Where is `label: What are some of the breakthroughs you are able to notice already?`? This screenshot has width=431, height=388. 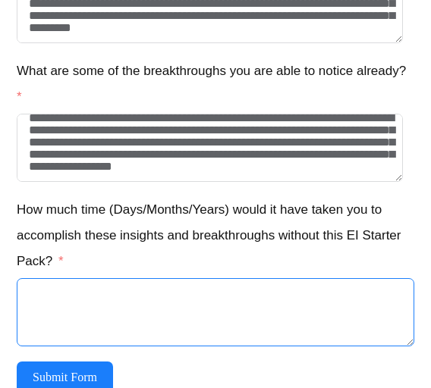
label: What are some of the breakthroughs you are able to notice already? is located at coordinates (215, 84).